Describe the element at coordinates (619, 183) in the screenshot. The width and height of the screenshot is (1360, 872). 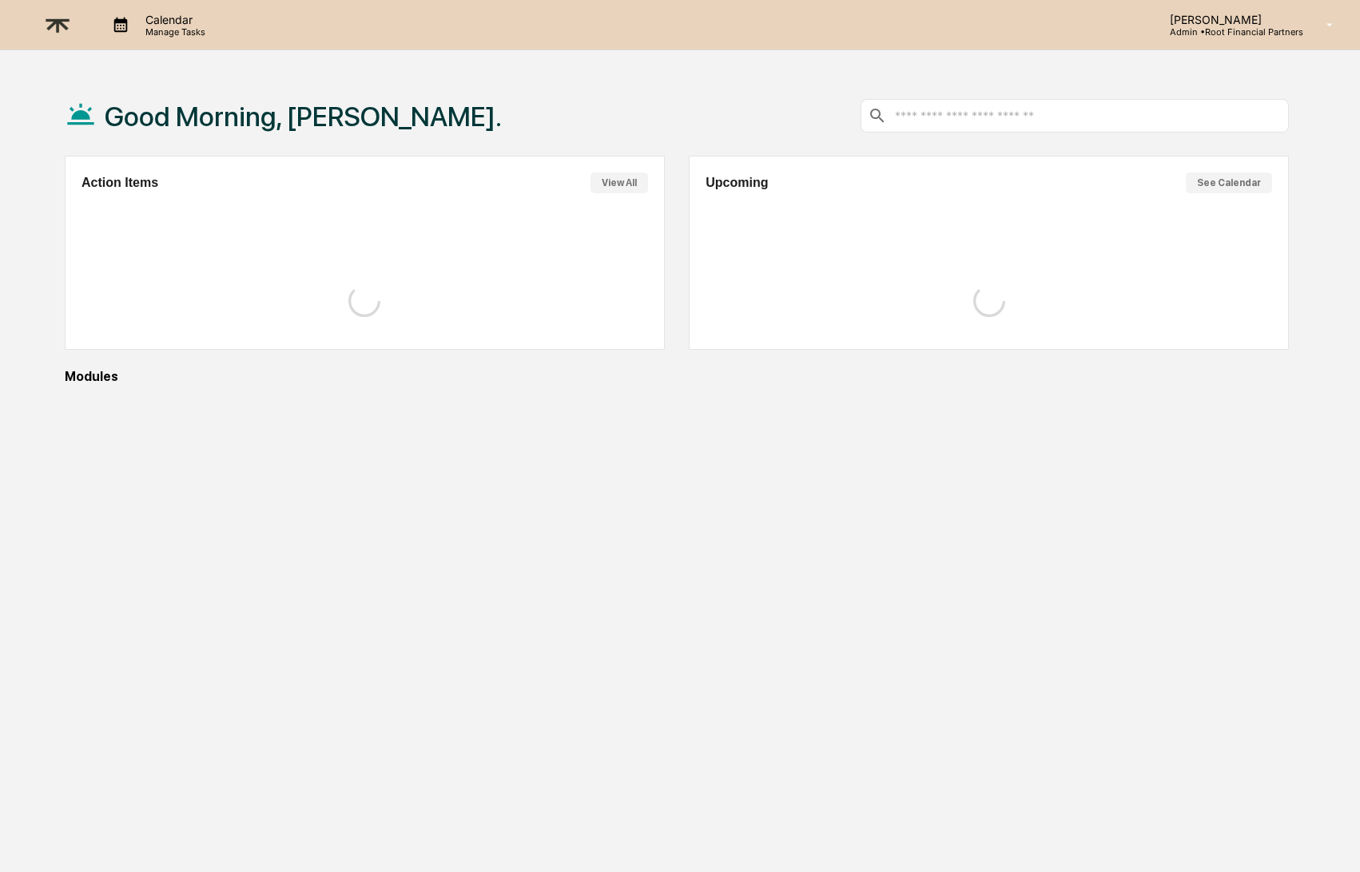
I see `button: View All` at that location.